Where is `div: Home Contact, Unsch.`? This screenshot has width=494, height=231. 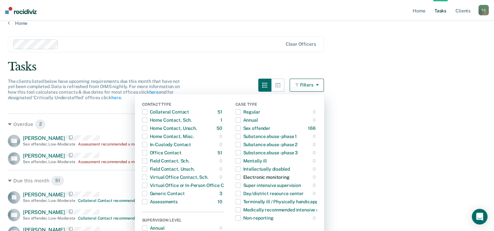
div: Home Contact, Unsch. is located at coordinates (170, 128).